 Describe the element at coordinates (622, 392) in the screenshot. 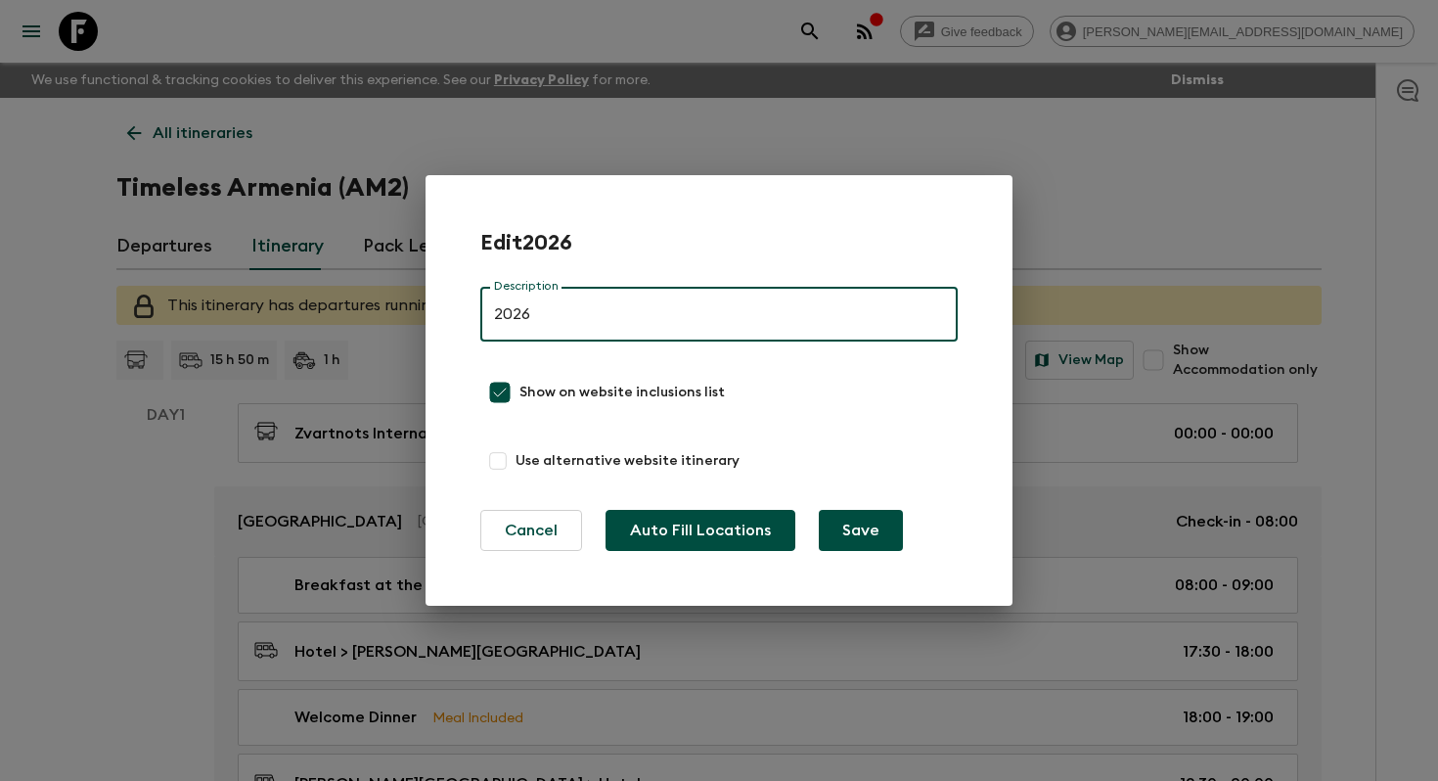

I see `span: Show on website inclusions list` at that location.